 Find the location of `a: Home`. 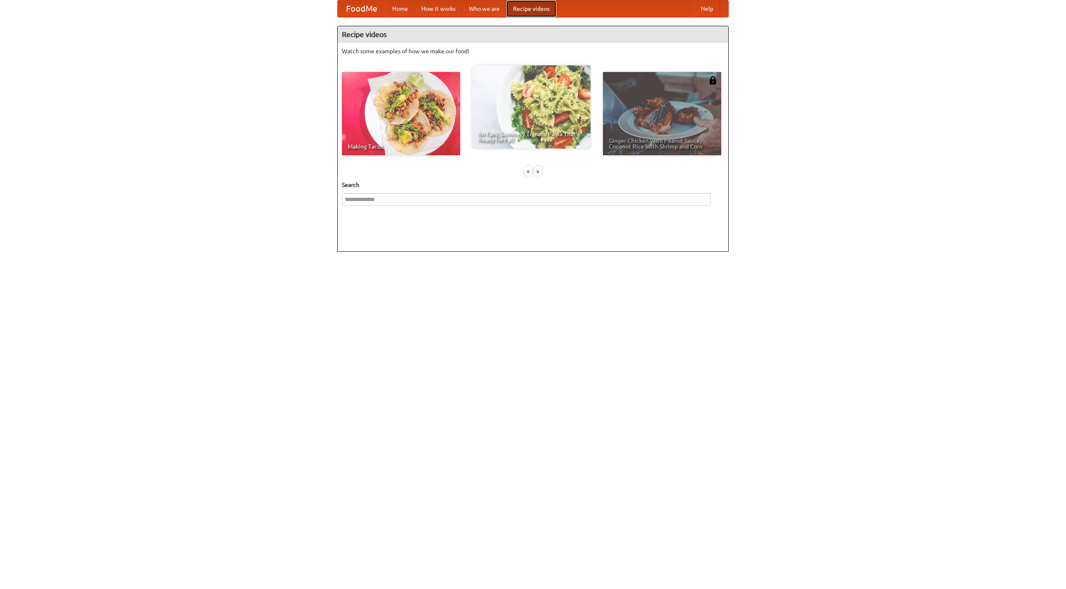

a: Home is located at coordinates (400, 9).